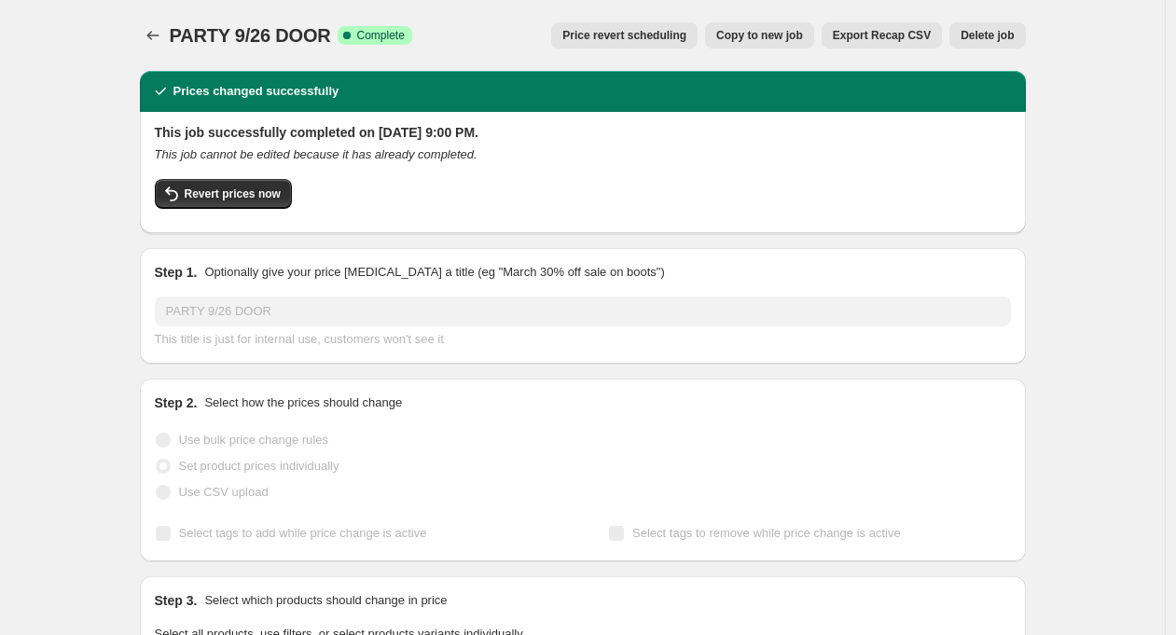 This screenshot has width=1176, height=635. I want to click on span: This title is just for internal use, customers won't see it, so click(299, 339).